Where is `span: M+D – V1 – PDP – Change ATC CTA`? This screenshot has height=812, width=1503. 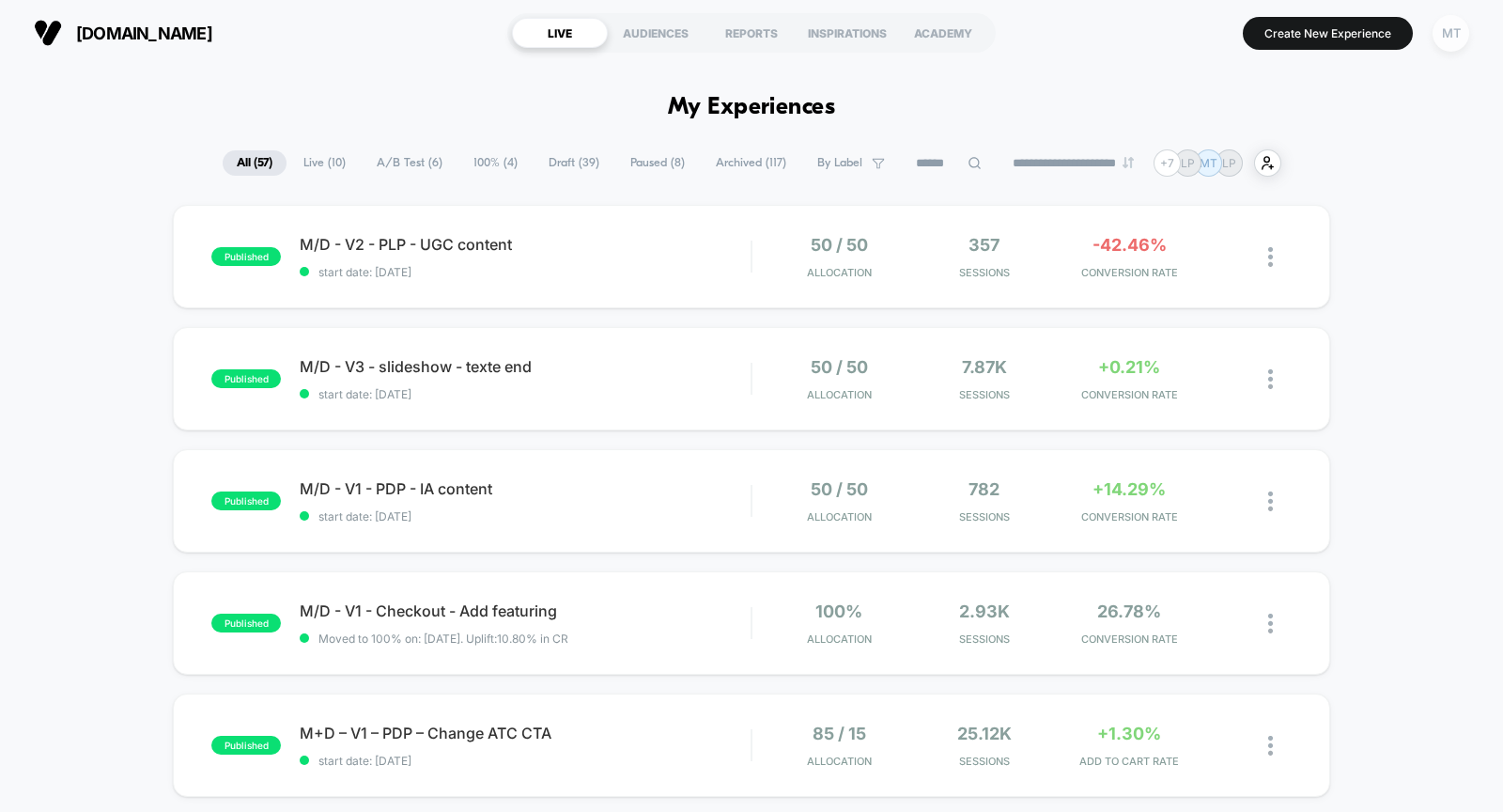 span: M+D – V1 – PDP – Change ATC CTA is located at coordinates (526, 733).